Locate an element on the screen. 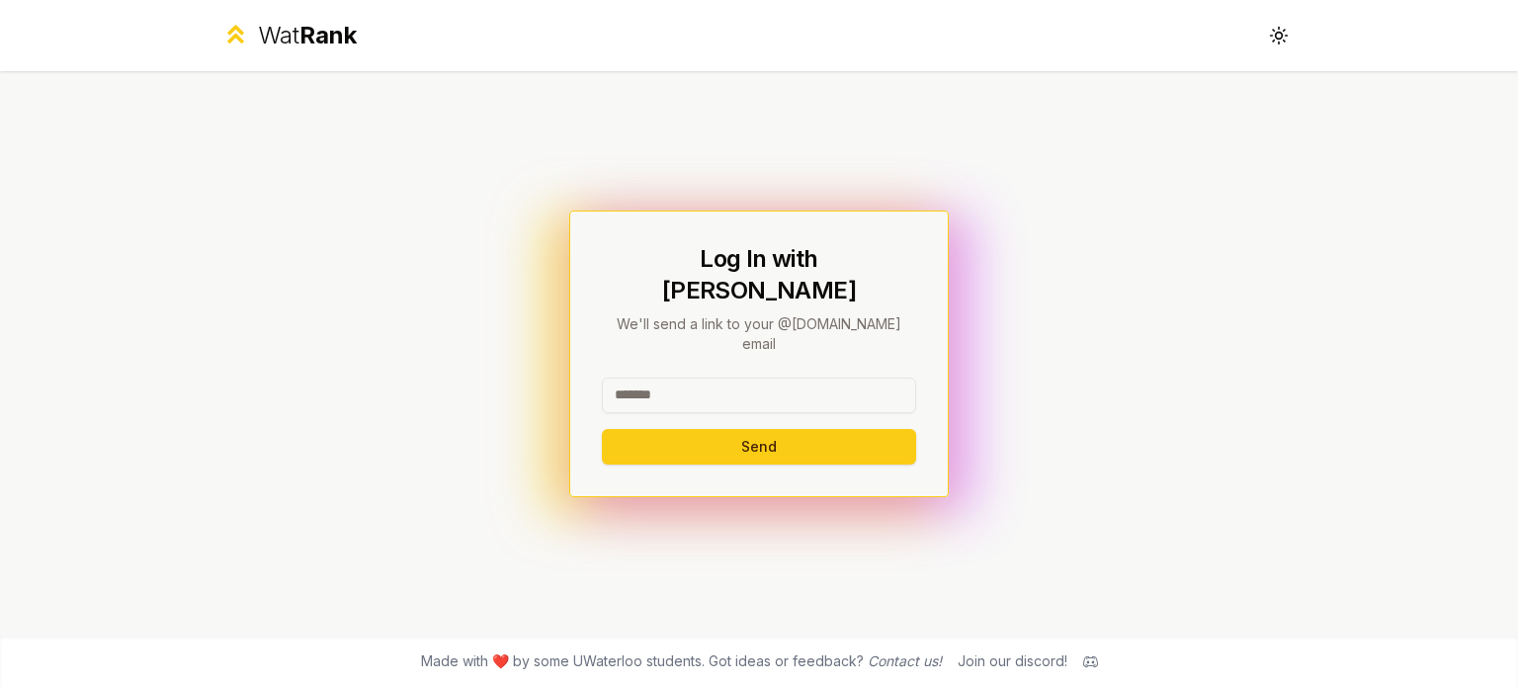 This screenshot has height=687, width=1518. div: Wat is located at coordinates (307, 36).